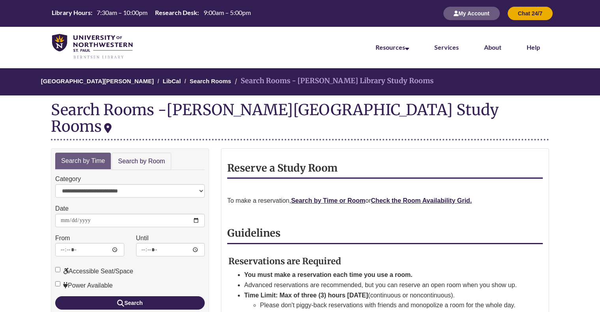 This screenshot has height=312, width=600. Describe the element at coordinates (421, 200) in the screenshot. I see `strong: Check the Room Availability Grid.` at that location.